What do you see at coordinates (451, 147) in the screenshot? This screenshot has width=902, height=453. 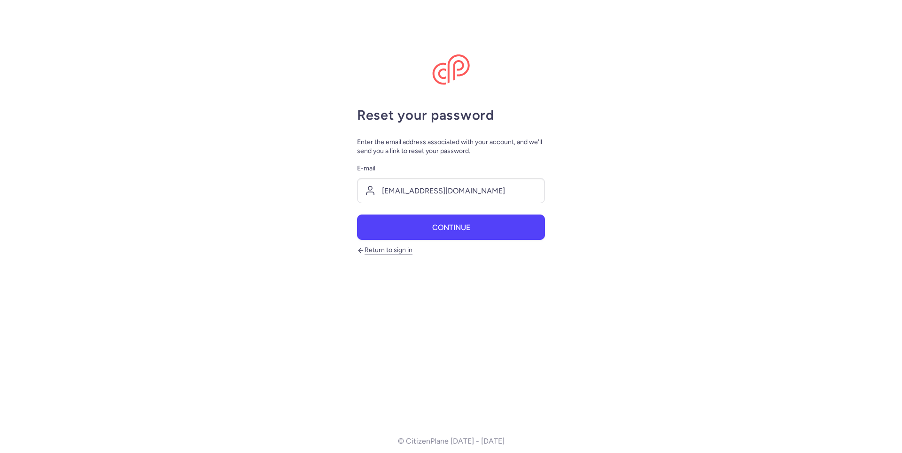 I see `p: Enter the email address associated with your account, and we'll send you a link to reset your pas...` at bounding box center [451, 147].